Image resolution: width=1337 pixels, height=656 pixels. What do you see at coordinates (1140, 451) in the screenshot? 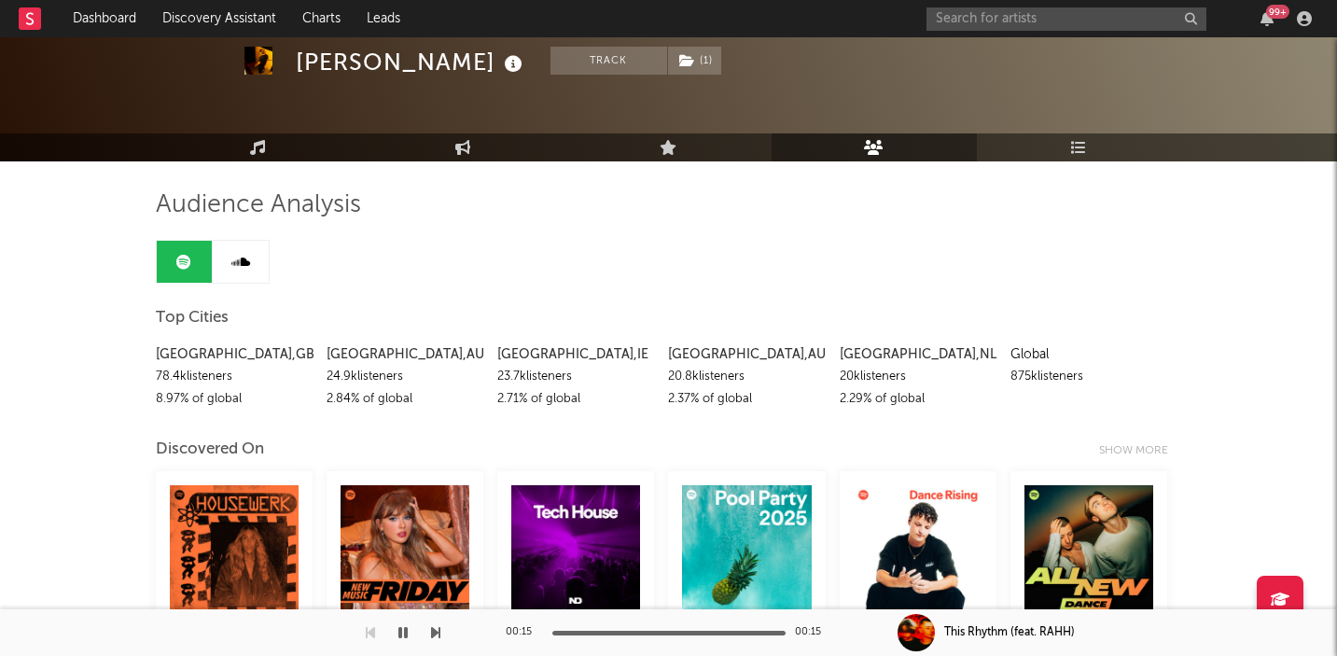
I see `div: Show more` at bounding box center [1140, 451].